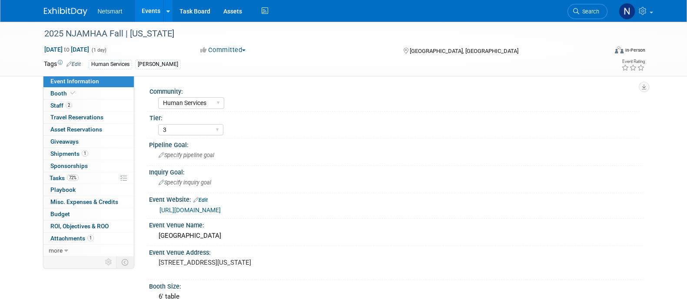  Describe the element at coordinates (64, 142) in the screenshot. I see `span: Giveaways` at that location.